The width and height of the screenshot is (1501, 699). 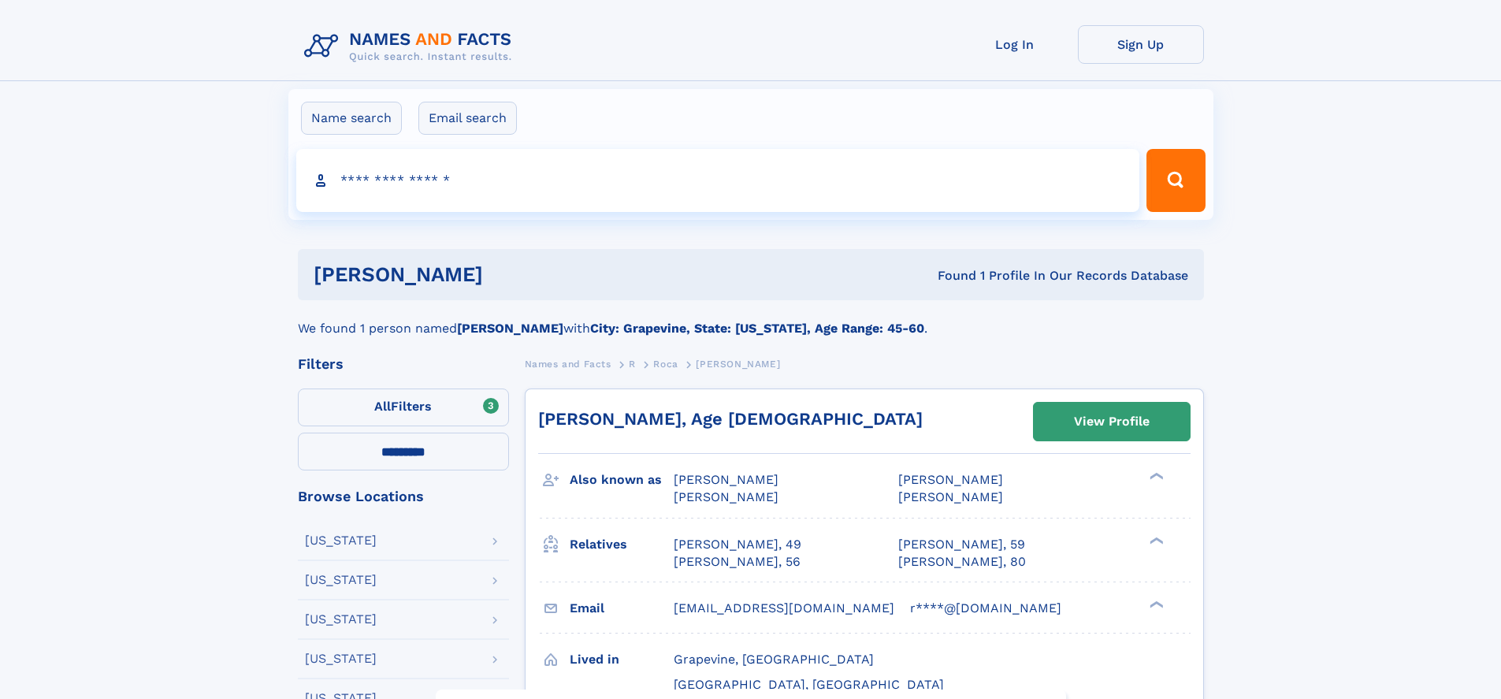 I want to click on span: All, so click(x=382, y=406).